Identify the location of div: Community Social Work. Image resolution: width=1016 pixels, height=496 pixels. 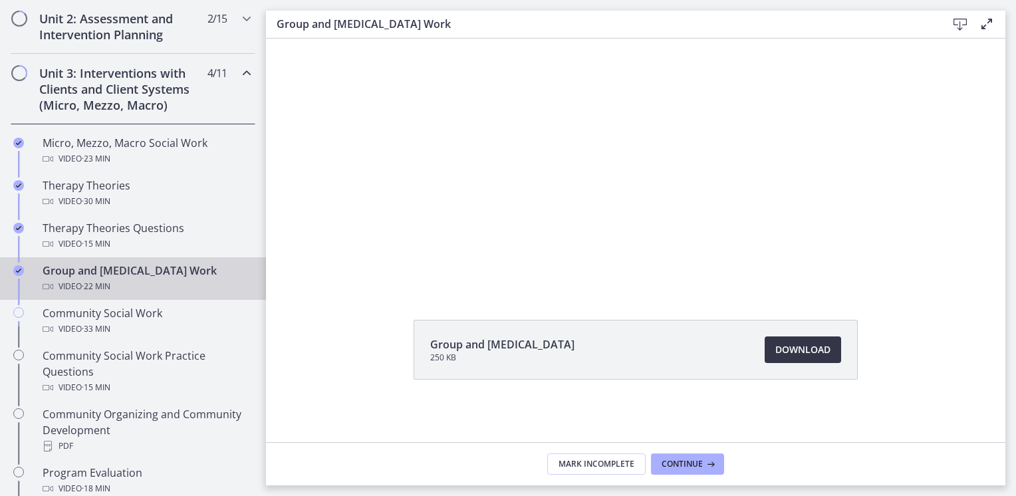
(146, 321).